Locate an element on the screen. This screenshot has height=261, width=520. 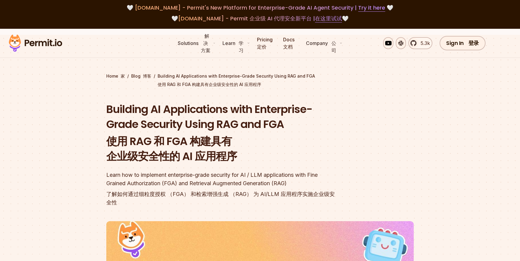
font: 登录 is located at coordinates (473, 43).